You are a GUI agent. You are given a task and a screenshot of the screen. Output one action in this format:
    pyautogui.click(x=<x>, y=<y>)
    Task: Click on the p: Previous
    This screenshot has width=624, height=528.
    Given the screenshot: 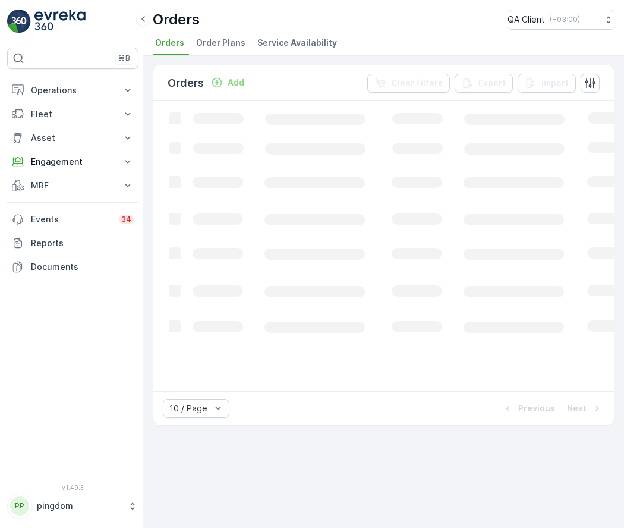 What is the action you would take?
    pyautogui.click(x=536, y=408)
    